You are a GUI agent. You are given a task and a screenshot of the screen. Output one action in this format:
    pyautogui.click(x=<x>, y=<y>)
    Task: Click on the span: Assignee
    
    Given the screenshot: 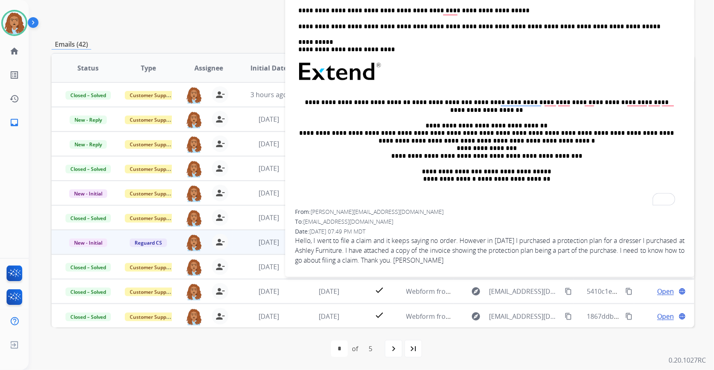 What is the action you would take?
    pyautogui.click(x=209, y=68)
    